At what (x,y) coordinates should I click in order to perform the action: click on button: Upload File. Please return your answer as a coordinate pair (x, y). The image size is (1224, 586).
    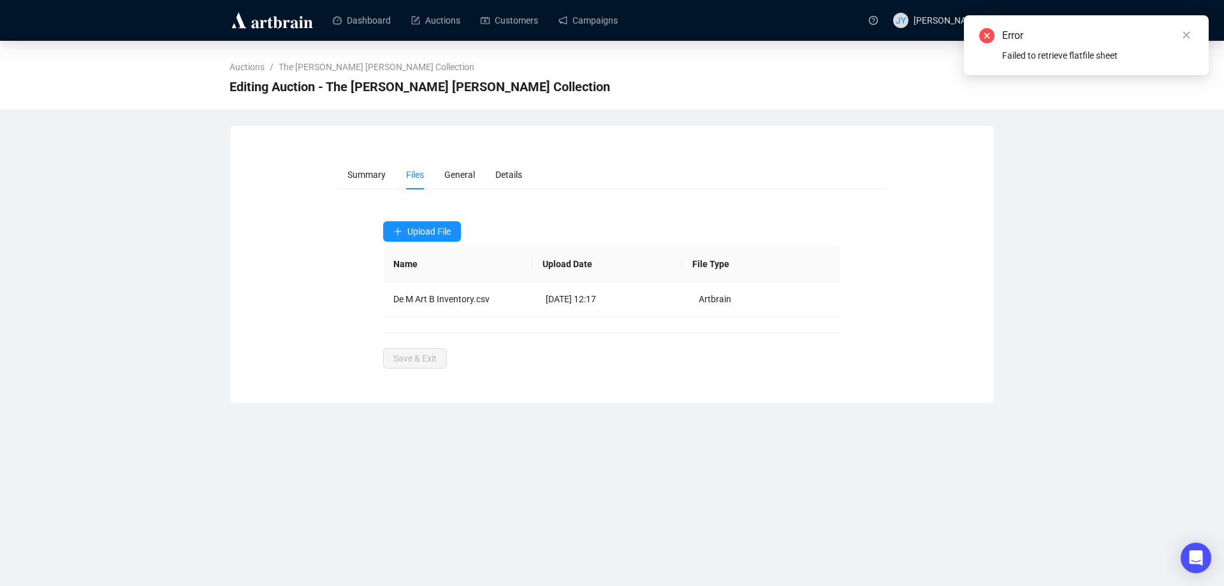
    Looking at the image, I should click on (422, 231).